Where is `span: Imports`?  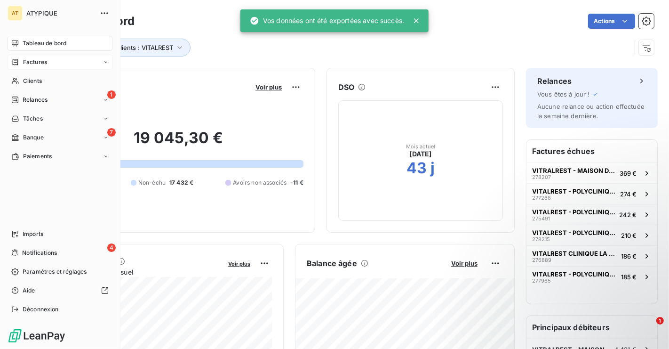
span: Imports is located at coordinates (33, 234).